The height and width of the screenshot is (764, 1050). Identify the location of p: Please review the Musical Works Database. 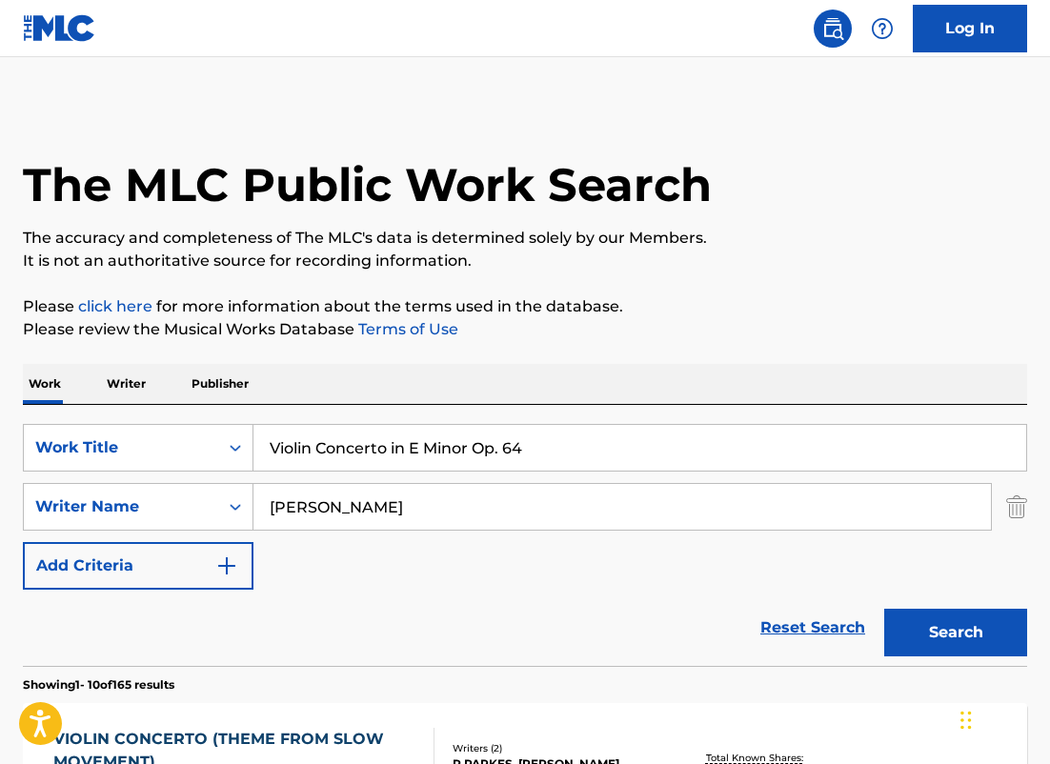
(525, 330).